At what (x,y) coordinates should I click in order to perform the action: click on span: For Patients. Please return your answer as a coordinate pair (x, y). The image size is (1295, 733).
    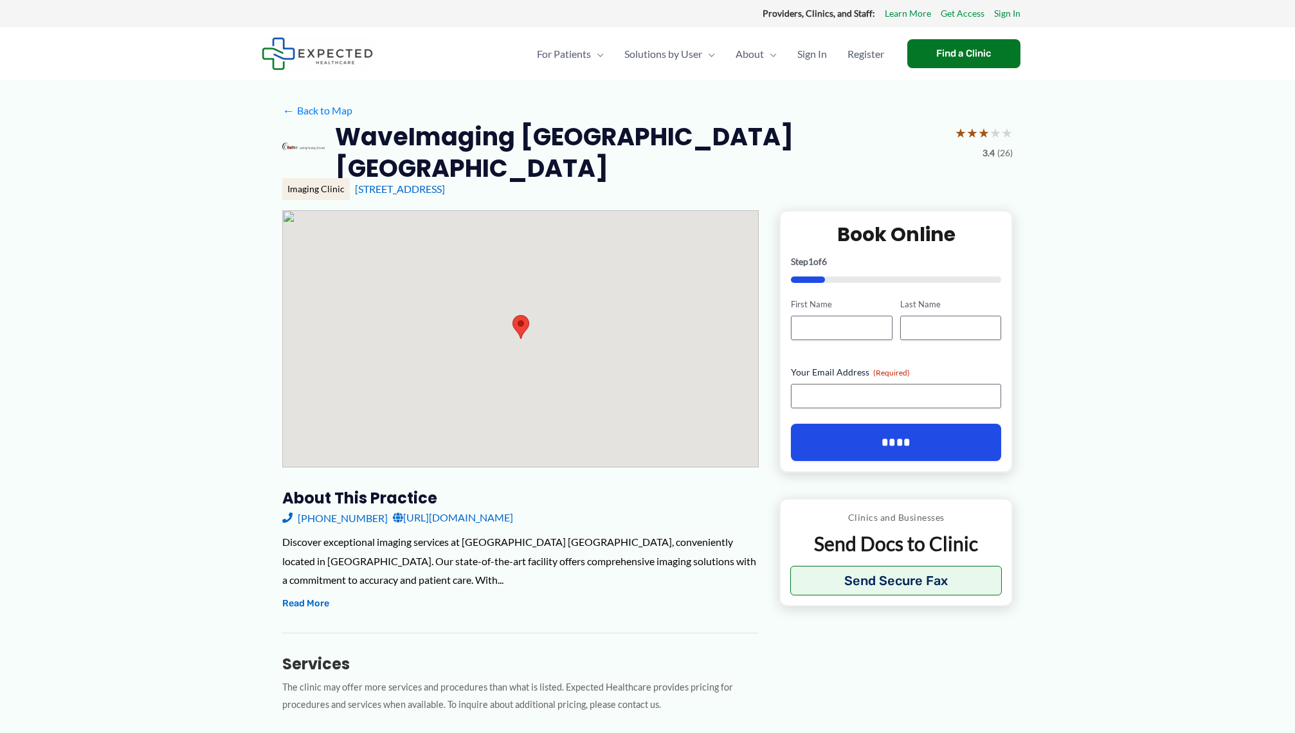
    Looking at the image, I should click on (564, 54).